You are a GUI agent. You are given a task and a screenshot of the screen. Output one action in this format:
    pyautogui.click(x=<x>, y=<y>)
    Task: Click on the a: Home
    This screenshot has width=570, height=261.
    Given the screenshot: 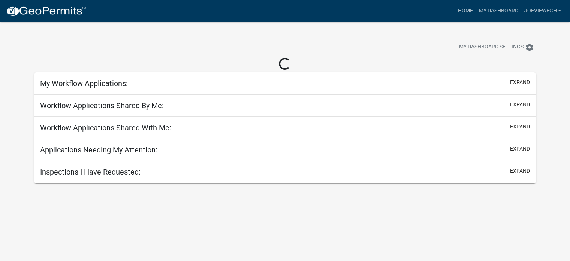 What is the action you would take?
    pyautogui.click(x=465, y=11)
    